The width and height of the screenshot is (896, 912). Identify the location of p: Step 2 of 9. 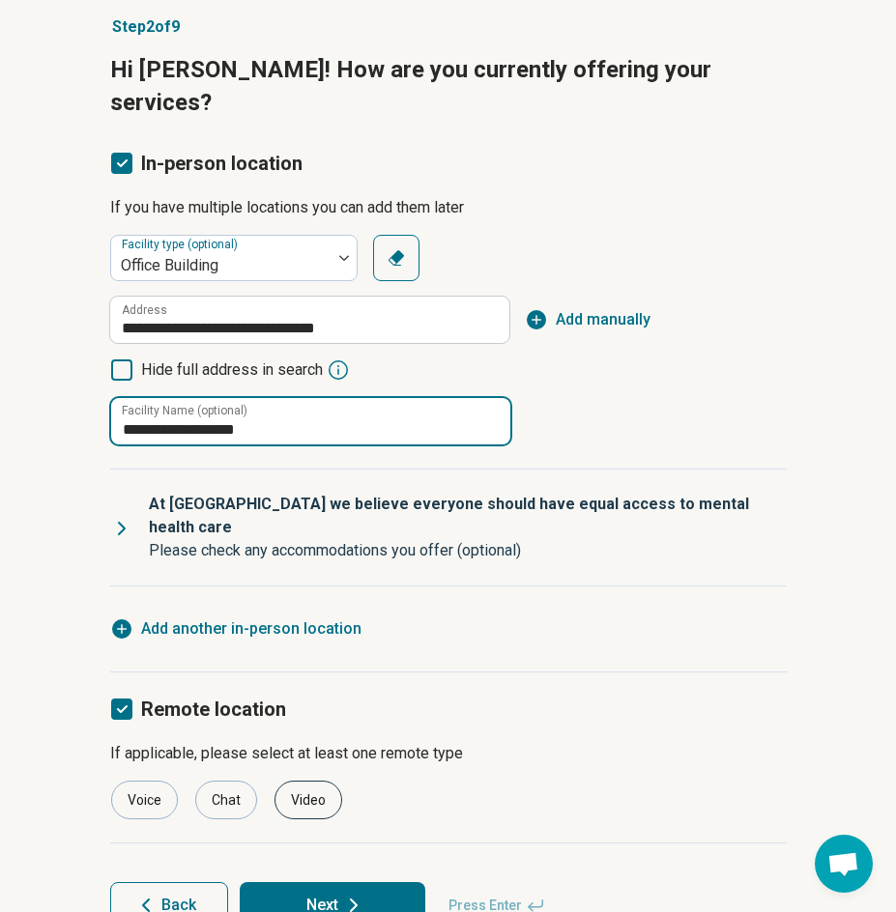
(448, 27).